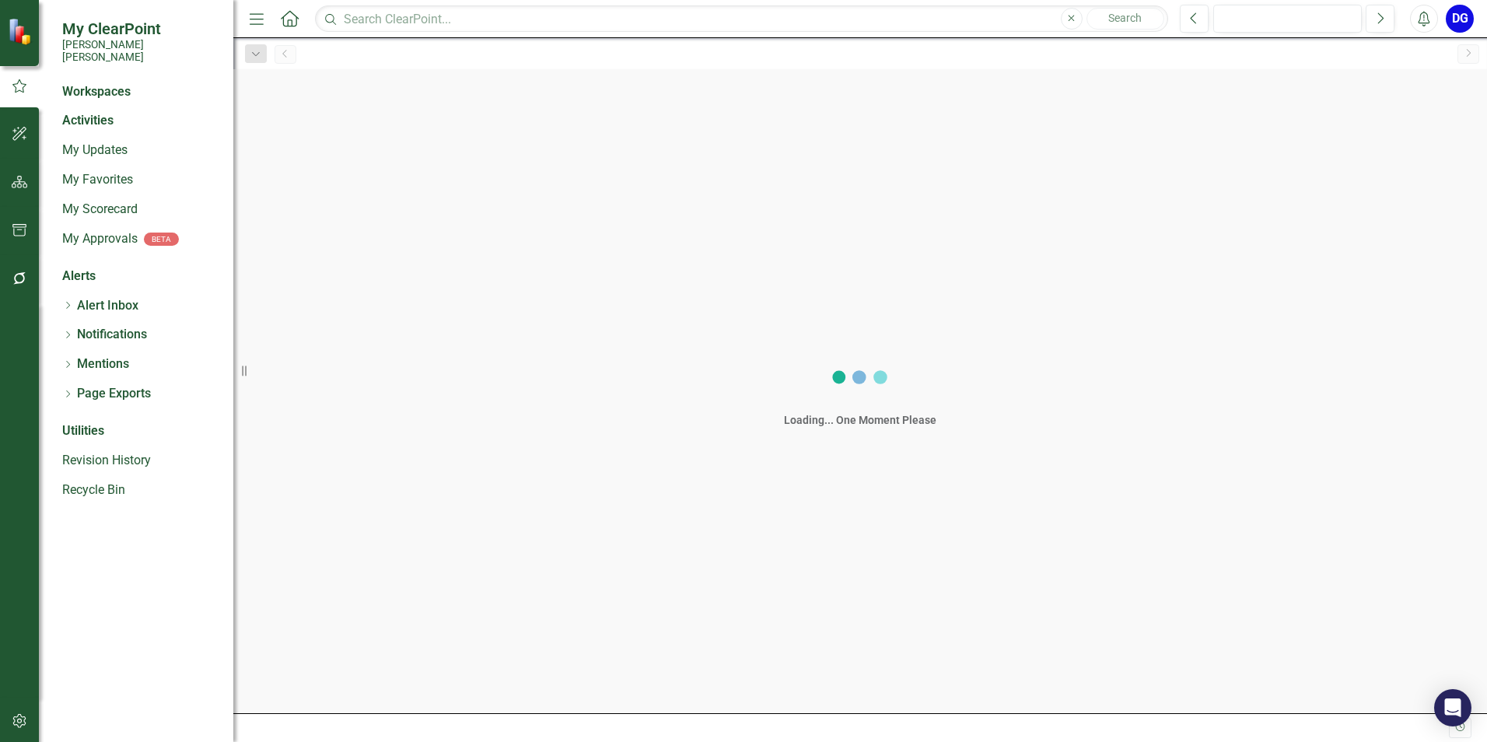 This screenshot has height=742, width=1487. I want to click on div: Open Intercom Messenger, so click(1452, 708).